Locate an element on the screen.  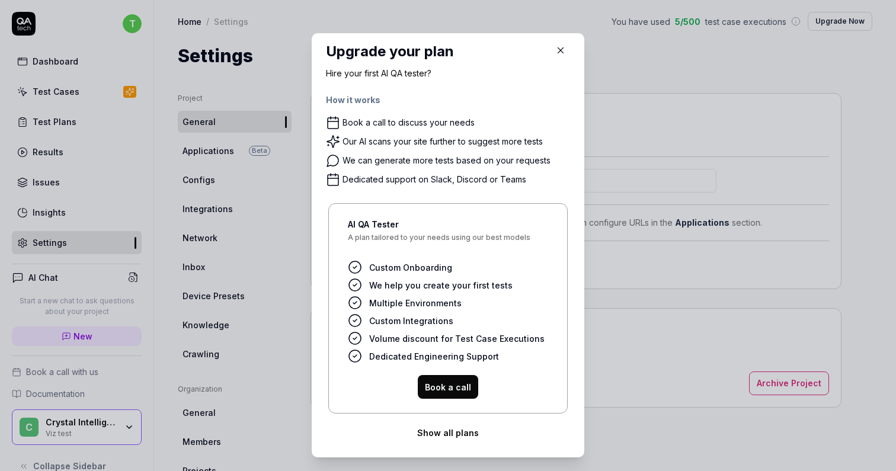
button: Book a call is located at coordinates (448, 387).